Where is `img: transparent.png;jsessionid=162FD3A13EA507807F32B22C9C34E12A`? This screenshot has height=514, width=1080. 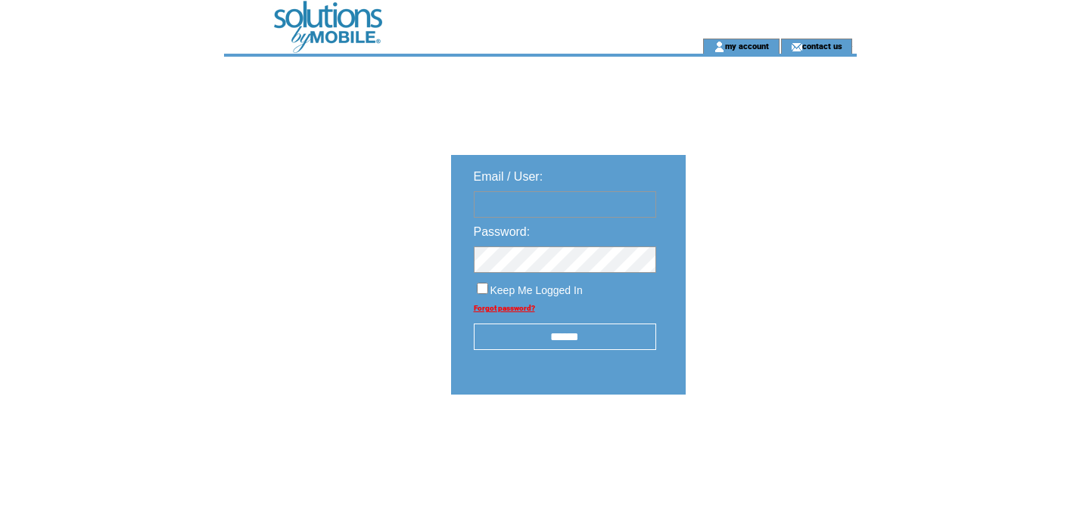
img: transparent.png;jsessionid=162FD3A13EA507807F32B22C9C34E12A is located at coordinates (767, 442).